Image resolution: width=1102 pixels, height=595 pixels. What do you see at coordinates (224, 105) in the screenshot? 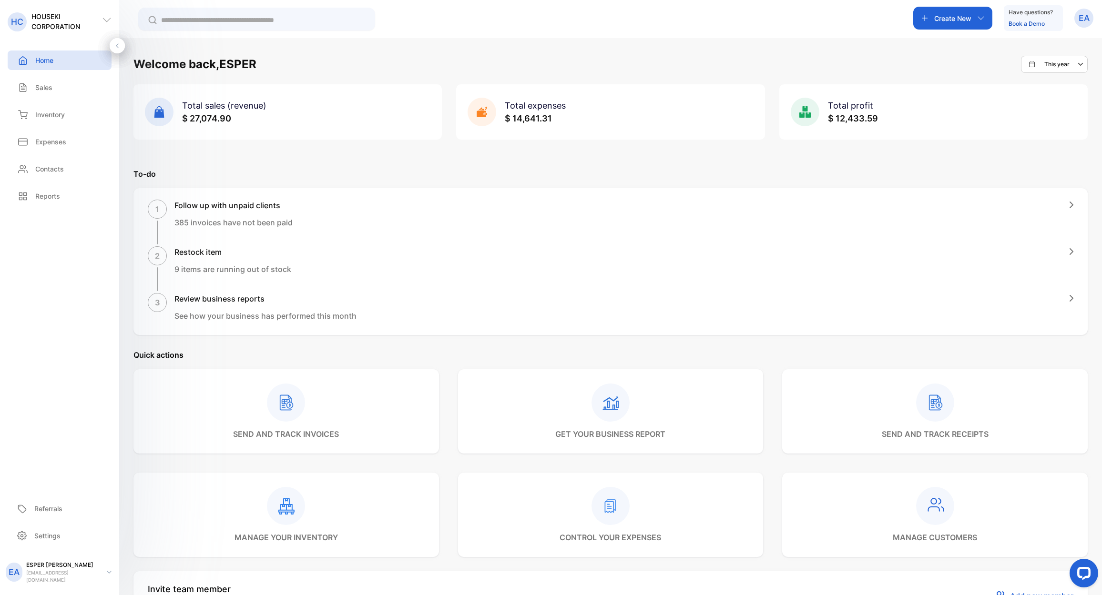
I see `span: Total sales (revenue)` at bounding box center [224, 105].